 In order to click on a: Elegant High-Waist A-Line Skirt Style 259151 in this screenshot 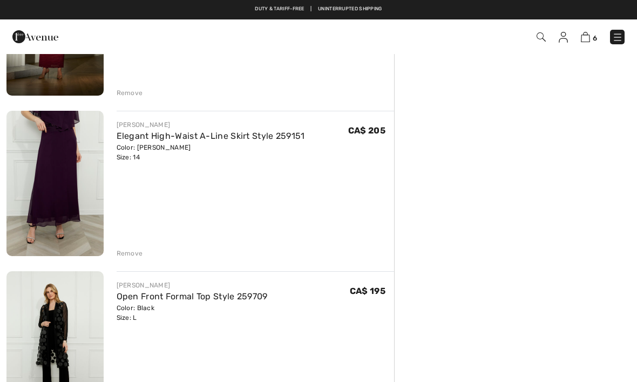, I will do `click(211, 136)`.